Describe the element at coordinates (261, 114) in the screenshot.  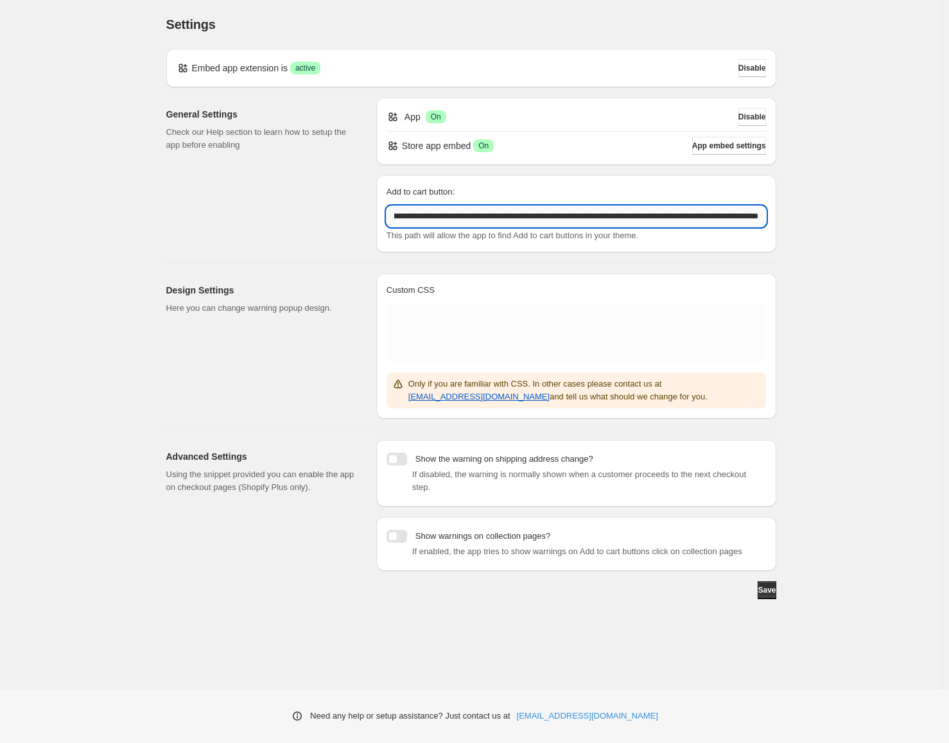
I see `h2: General Settings` at that location.